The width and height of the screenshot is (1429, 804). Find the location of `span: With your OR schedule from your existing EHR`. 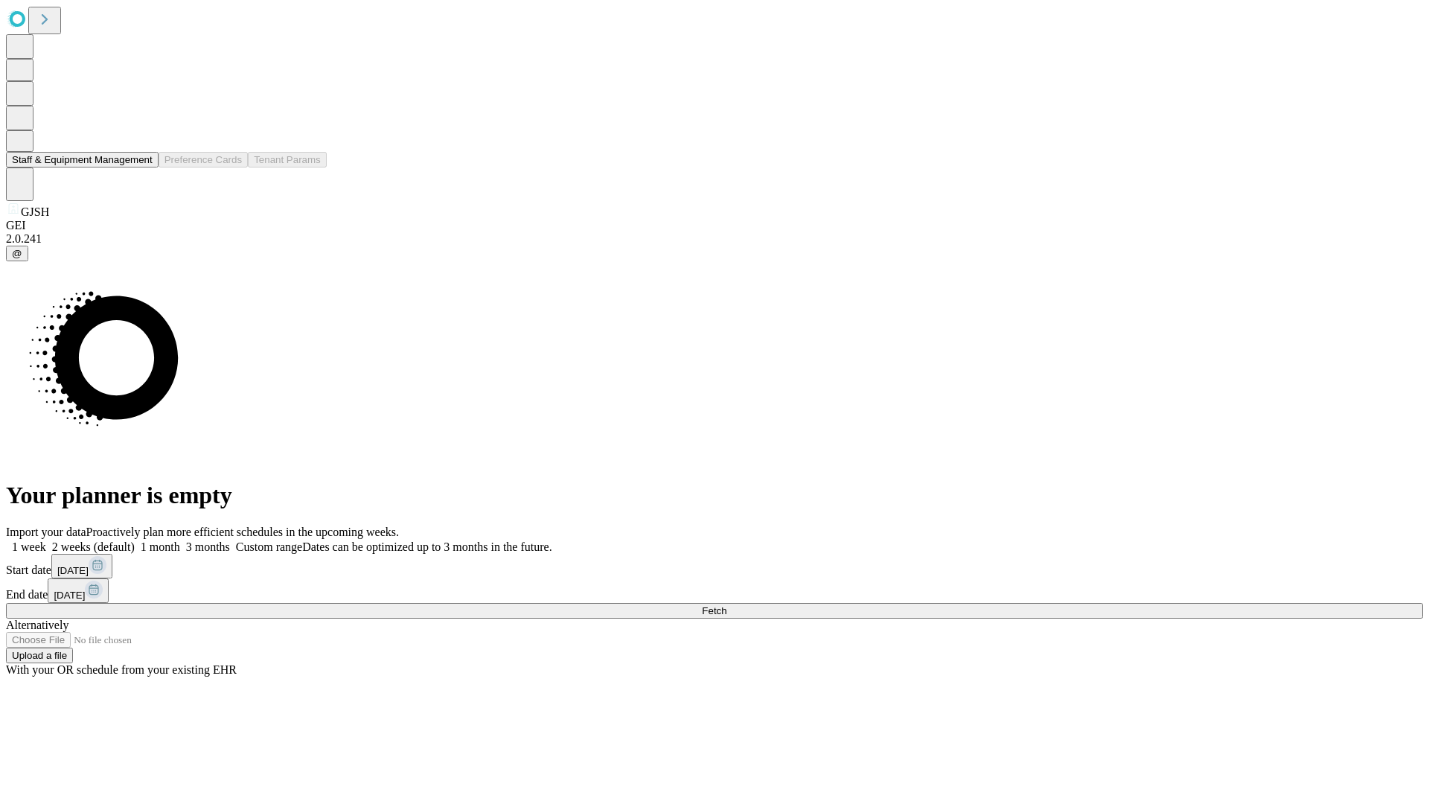

span: With your OR schedule from your existing EHR is located at coordinates (121, 669).